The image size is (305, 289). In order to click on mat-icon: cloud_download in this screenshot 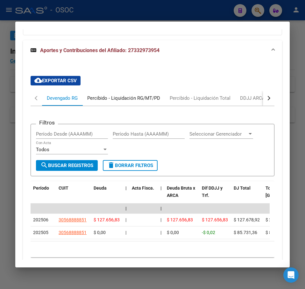, I will do `click(38, 80)`.